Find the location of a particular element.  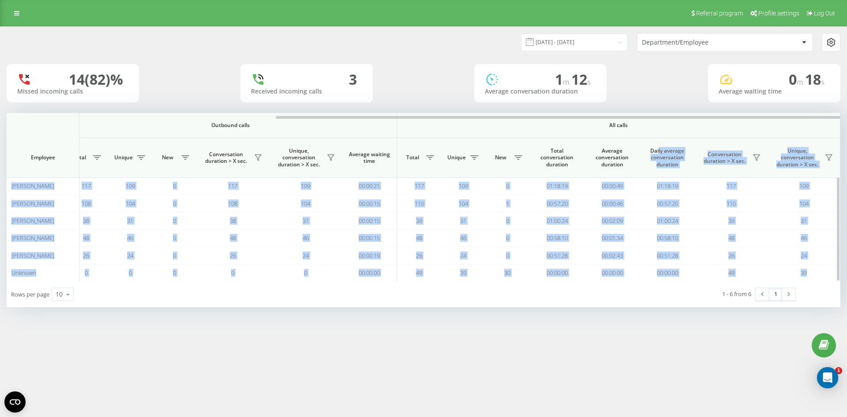

span: Average waiting time is located at coordinates (369, 157).